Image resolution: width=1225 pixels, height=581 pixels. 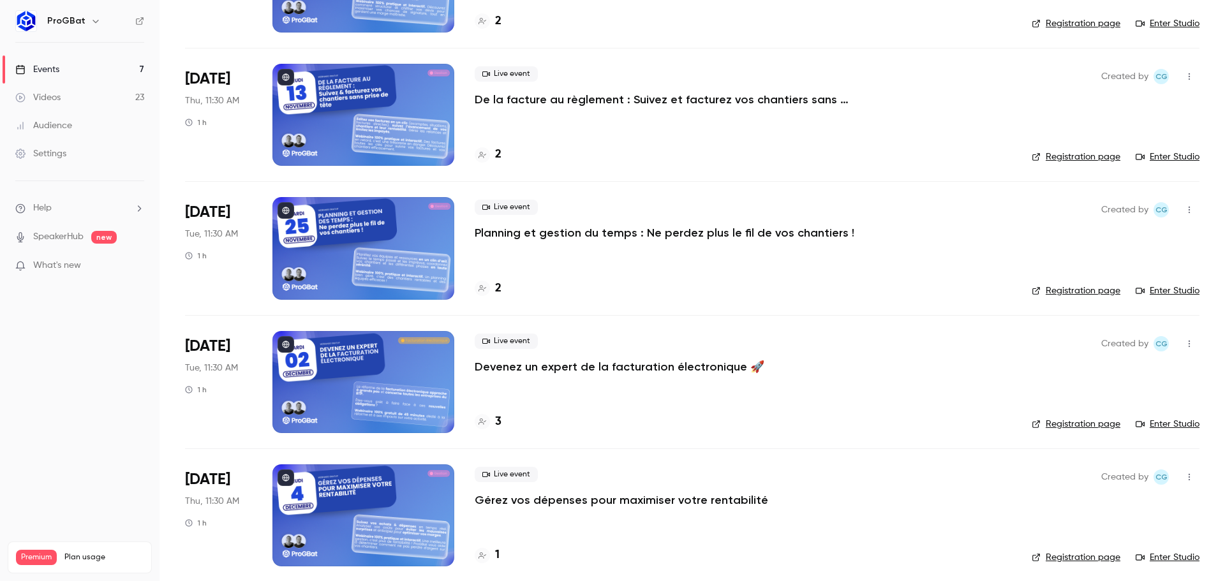 What do you see at coordinates (621, 500) in the screenshot?
I see `p: Gérez vos dépenses pour maximiser votre rentabilité` at bounding box center [621, 500].